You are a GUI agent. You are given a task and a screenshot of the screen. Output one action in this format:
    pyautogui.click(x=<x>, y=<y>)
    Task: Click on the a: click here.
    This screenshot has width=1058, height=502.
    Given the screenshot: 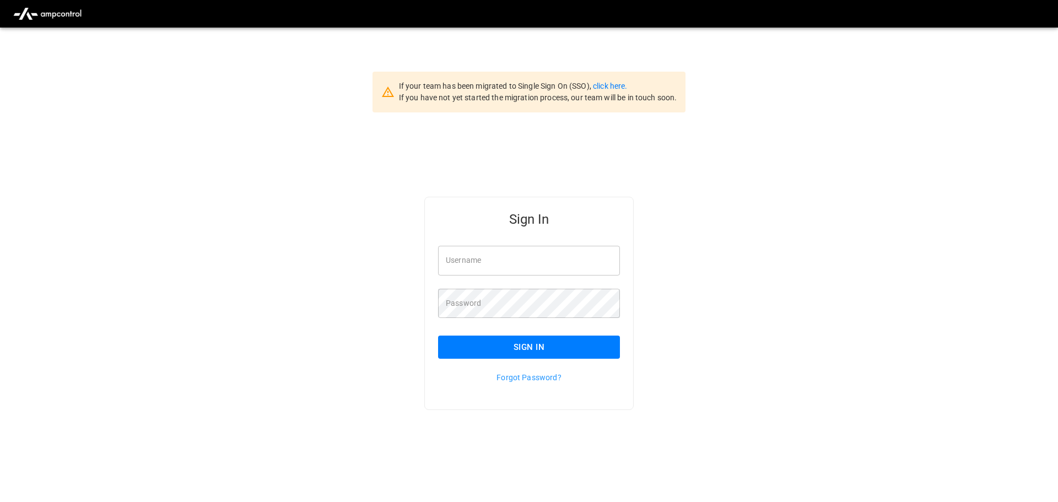 What is the action you would take?
    pyautogui.click(x=610, y=86)
    